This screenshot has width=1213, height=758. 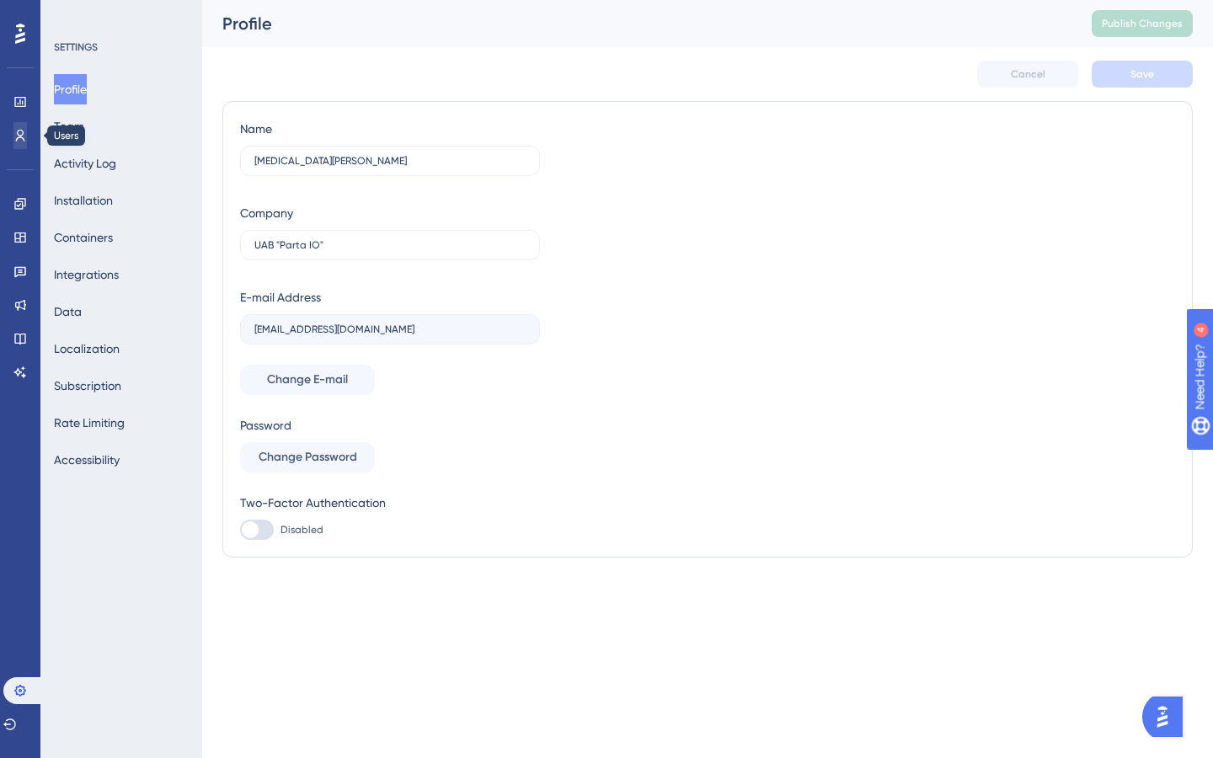 What do you see at coordinates (1027, 74) in the screenshot?
I see `span: Cancel` at bounding box center [1027, 74].